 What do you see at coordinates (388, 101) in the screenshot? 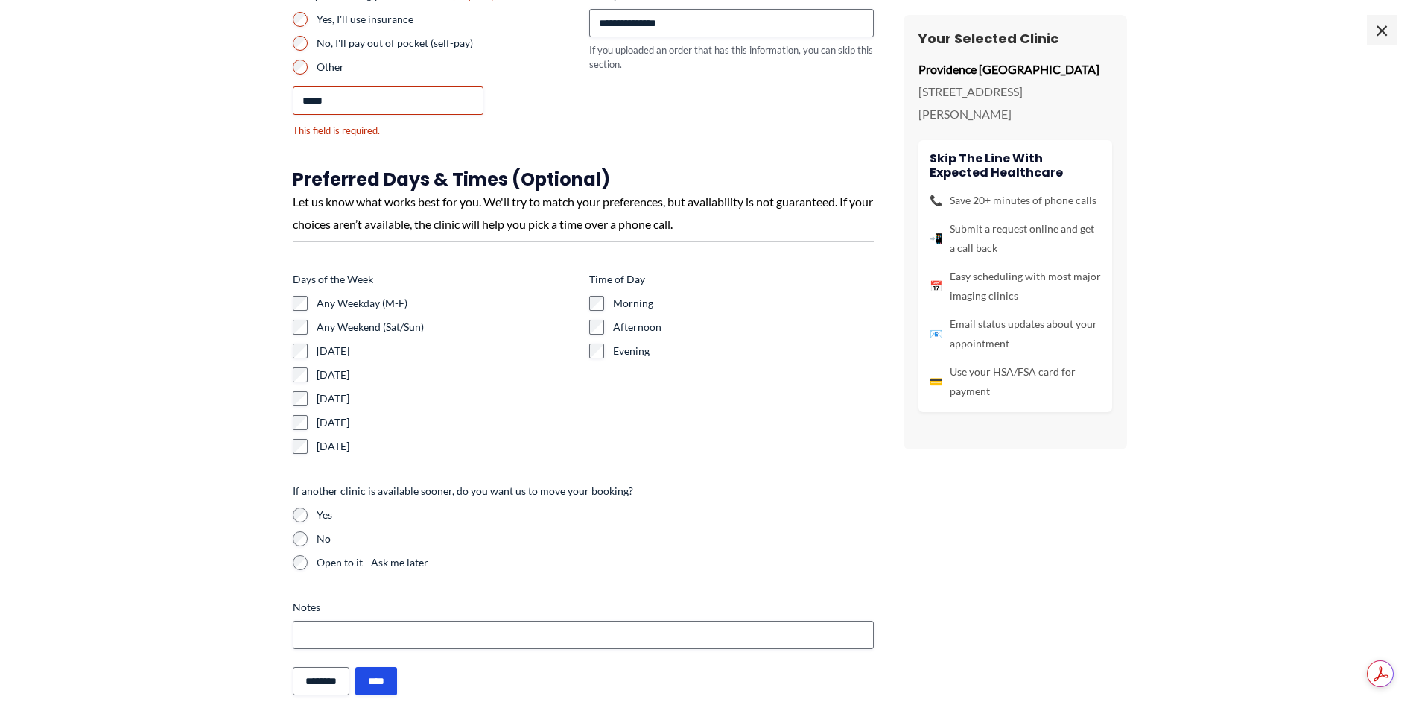
I see `input: Other Choice, please specify` at bounding box center [388, 101].